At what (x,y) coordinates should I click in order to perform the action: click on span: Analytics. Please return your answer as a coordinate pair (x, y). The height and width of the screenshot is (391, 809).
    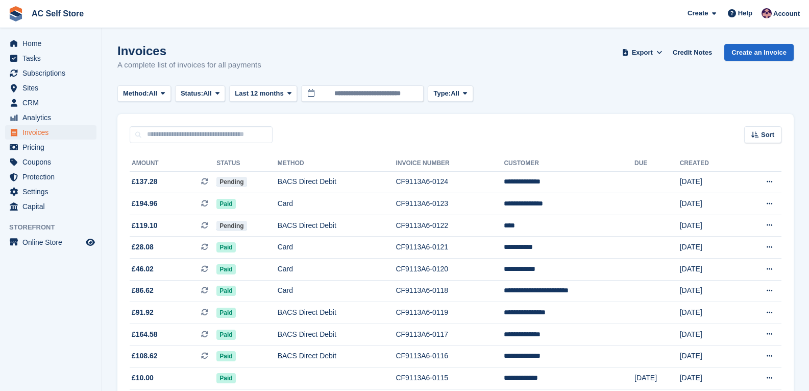
    Looking at the image, I should click on (53, 117).